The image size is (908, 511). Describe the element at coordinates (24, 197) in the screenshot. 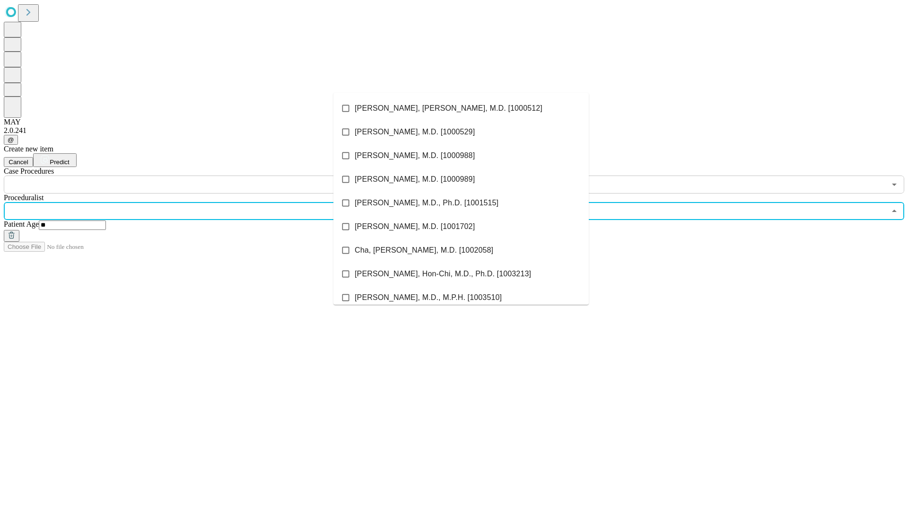

I see `span: Proceduralist` at that location.